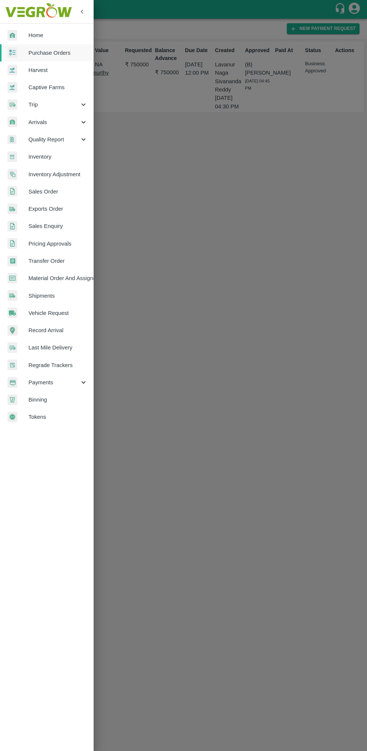  Describe the element at coordinates (58, 157) in the screenshot. I see `span: Inventory` at that location.